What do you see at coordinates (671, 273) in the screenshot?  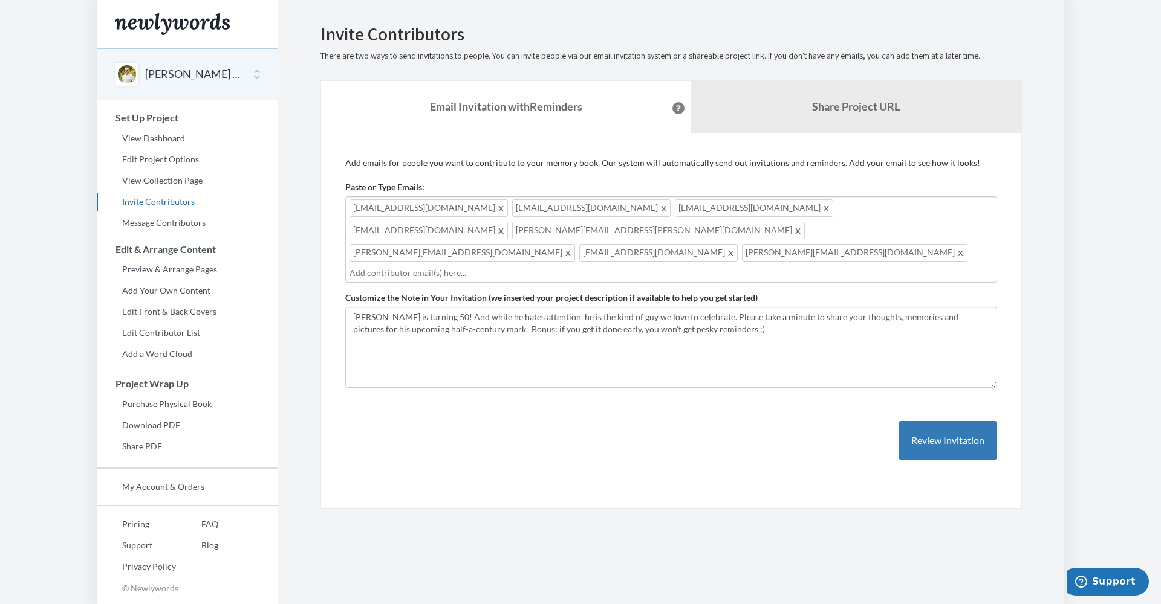 I see `input: Add contributor email(s) here...` at bounding box center [671, 273].